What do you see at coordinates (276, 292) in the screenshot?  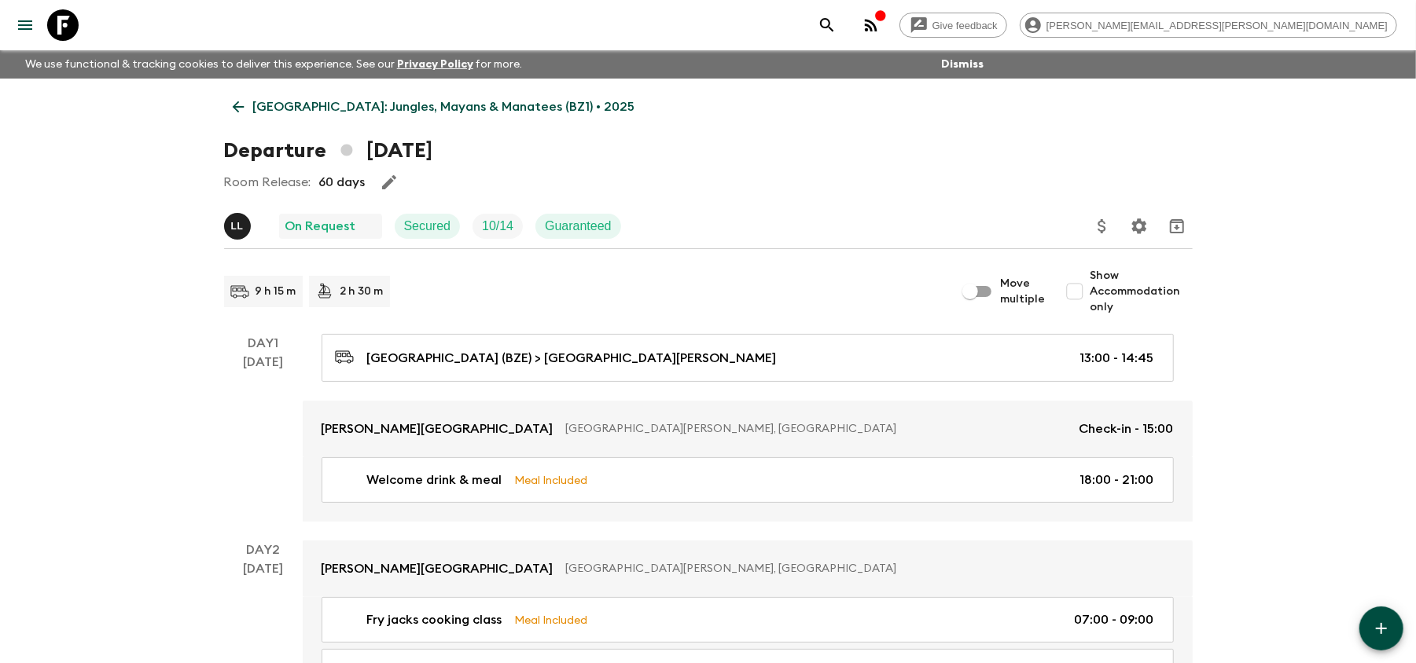 I see `p: 9 h 15 m` at bounding box center [276, 292].